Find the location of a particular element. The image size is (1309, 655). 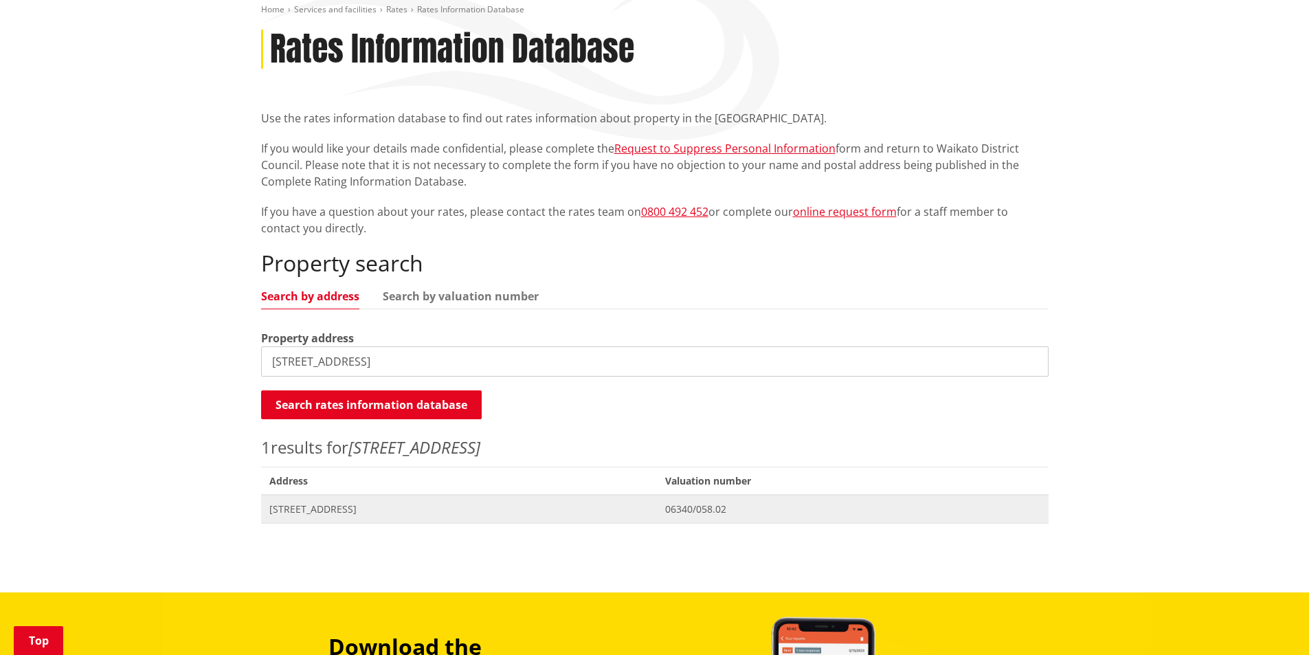

h1: Rates Information Database is located at coordinates (452, 49).